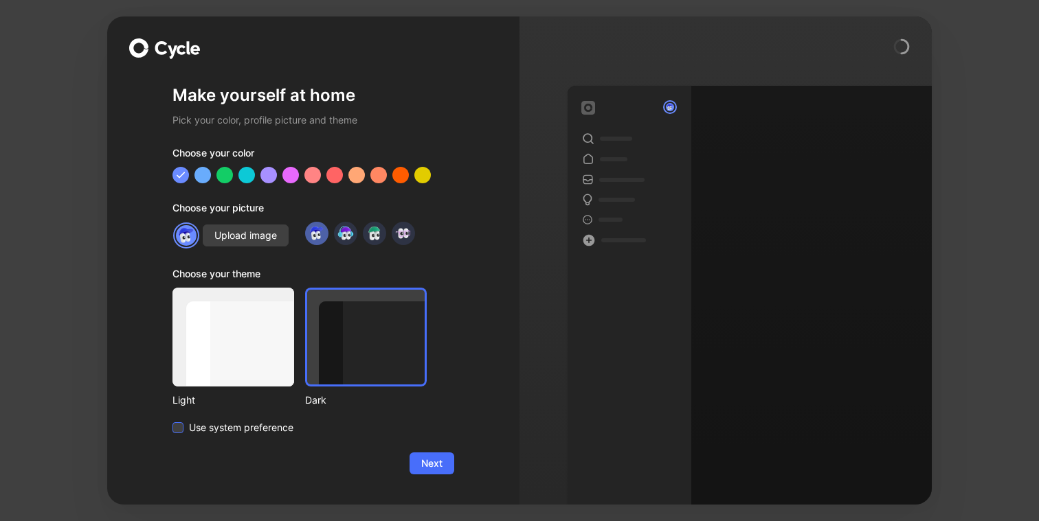 This screenshot has width=1039, height=521. What do you see at coordinates (313, 211) in the screenshot?
I see `div: Choose your picture` at bounding box center [313, 211].